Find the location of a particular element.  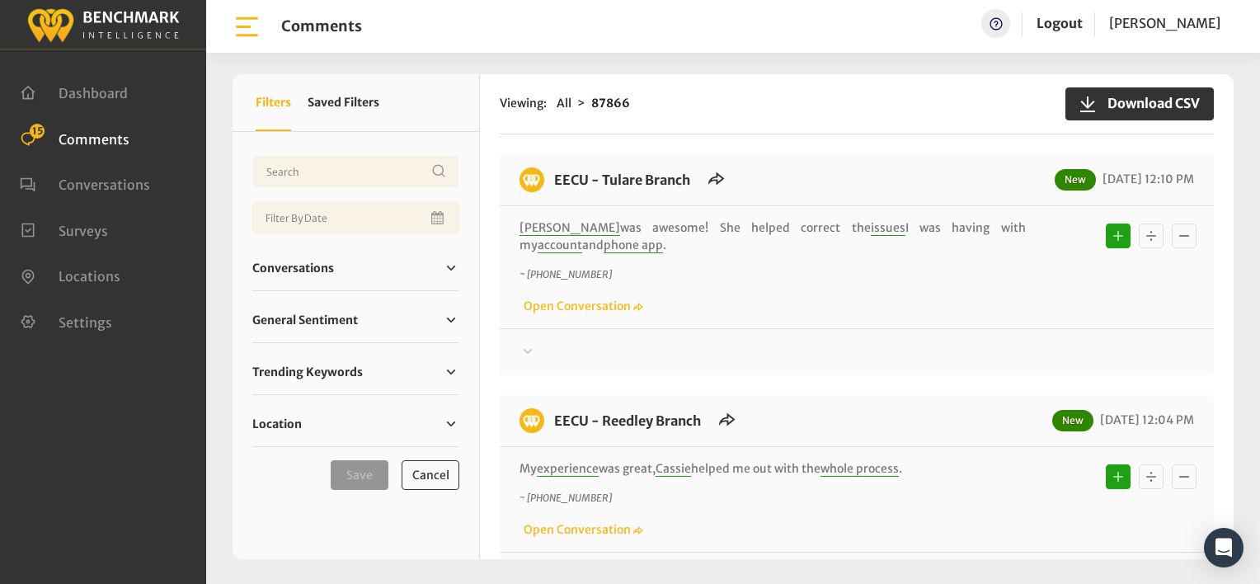

h1: Comments is located at coordinates (322, 26).